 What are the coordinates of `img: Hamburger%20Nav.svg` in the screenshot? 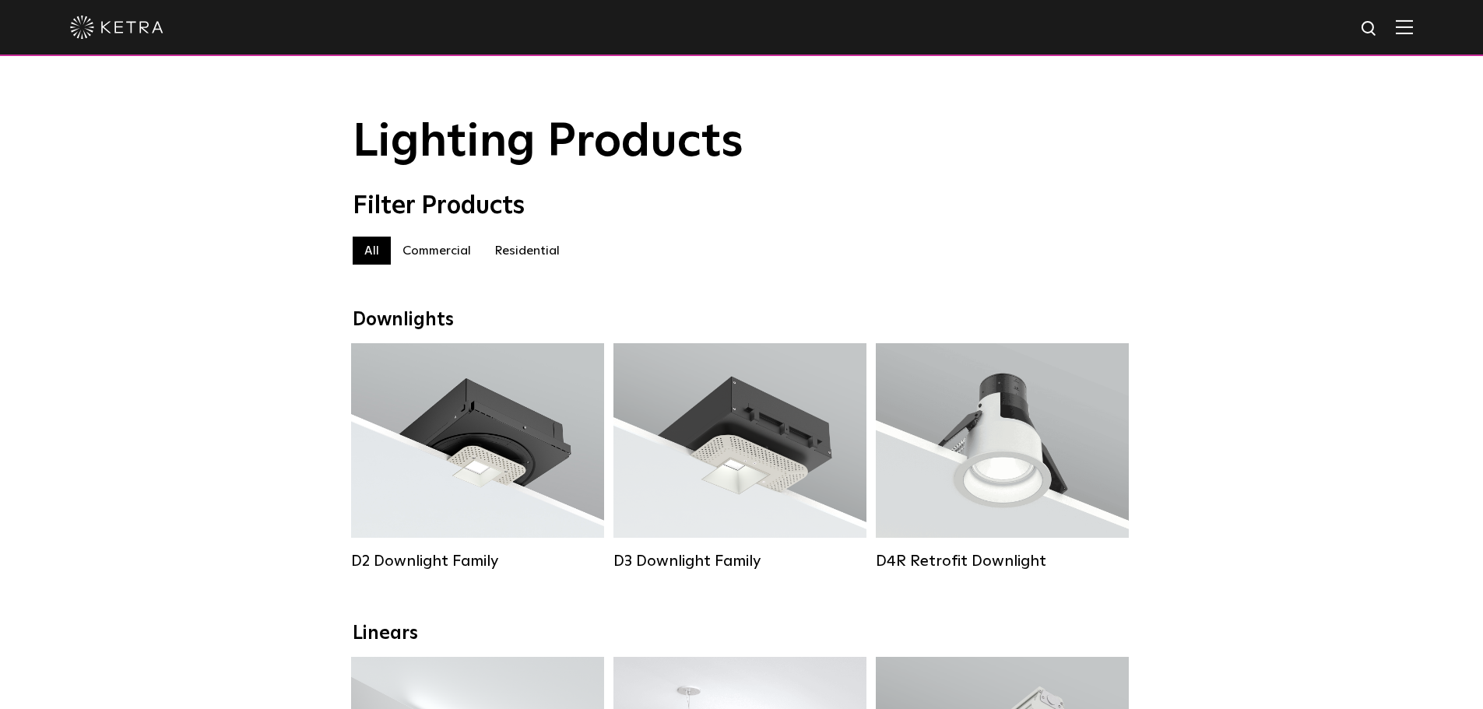 It's located at (1405, 26).